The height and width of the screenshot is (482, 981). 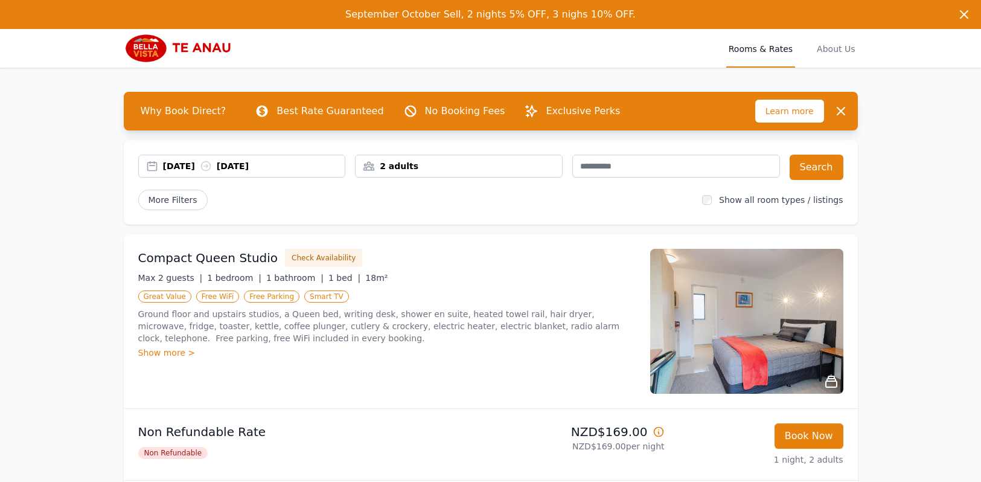 I want to click on span: Free Parking, so click(x=272, y=296).